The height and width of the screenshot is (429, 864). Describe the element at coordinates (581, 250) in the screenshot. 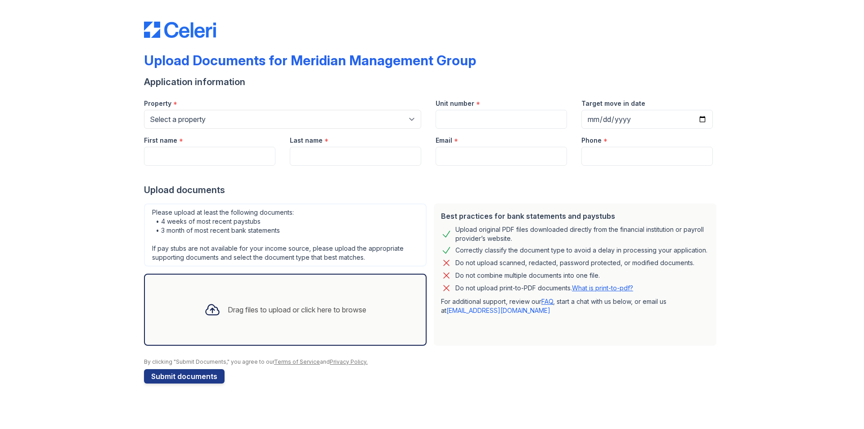

I see `div: Correctly classify the document type to avoid a delay in processing your application.` at that location.